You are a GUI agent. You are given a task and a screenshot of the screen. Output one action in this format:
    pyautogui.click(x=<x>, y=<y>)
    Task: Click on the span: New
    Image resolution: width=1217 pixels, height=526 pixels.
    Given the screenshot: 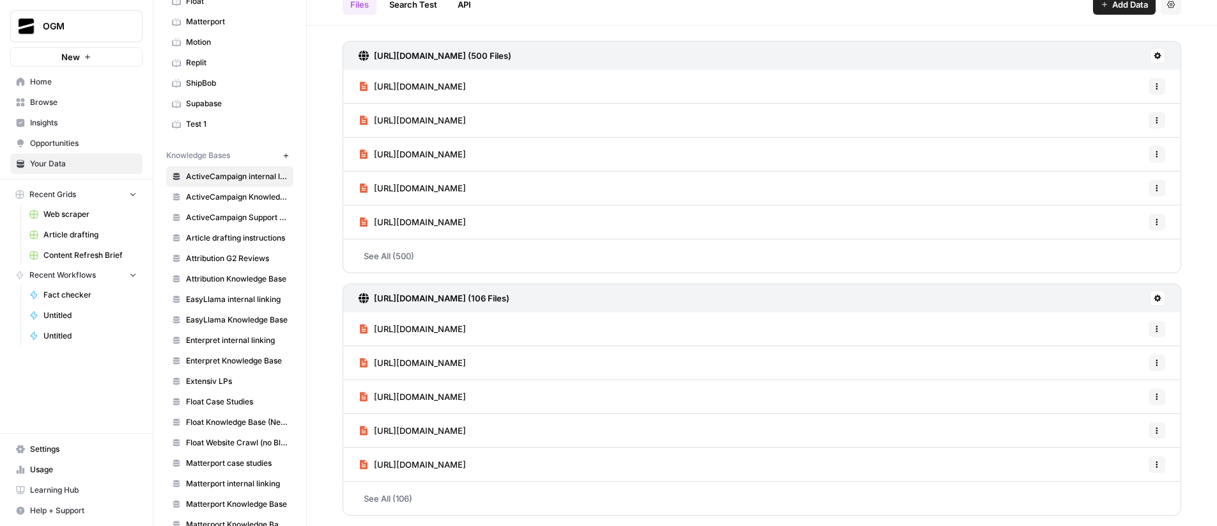 What is the action you would take?
    pyautogui.click(x=70, y=57)
    